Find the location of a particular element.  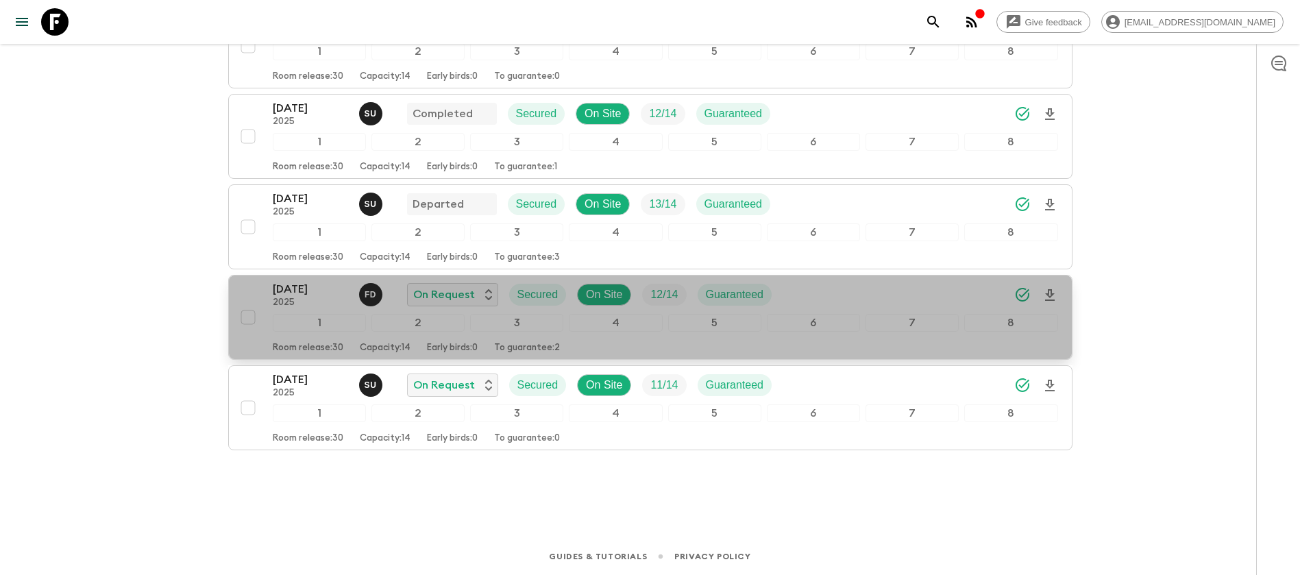

p: On Request is located at coordinates (444, 295).